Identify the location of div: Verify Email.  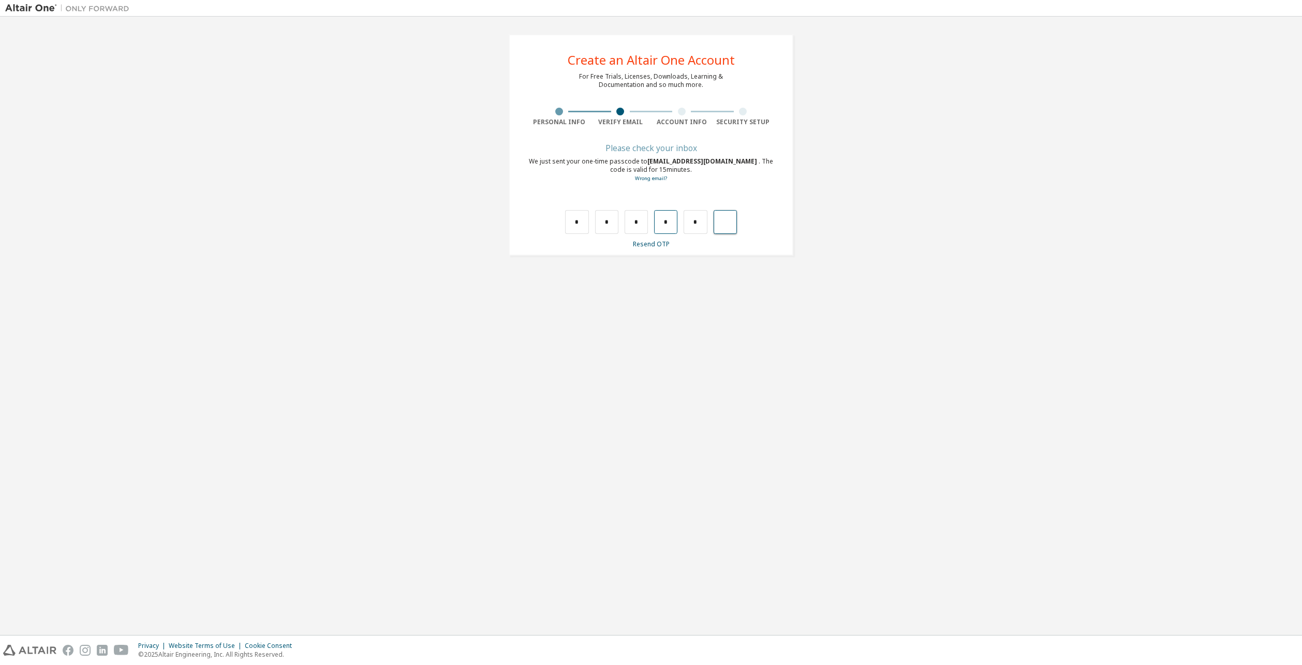
(621, 122).